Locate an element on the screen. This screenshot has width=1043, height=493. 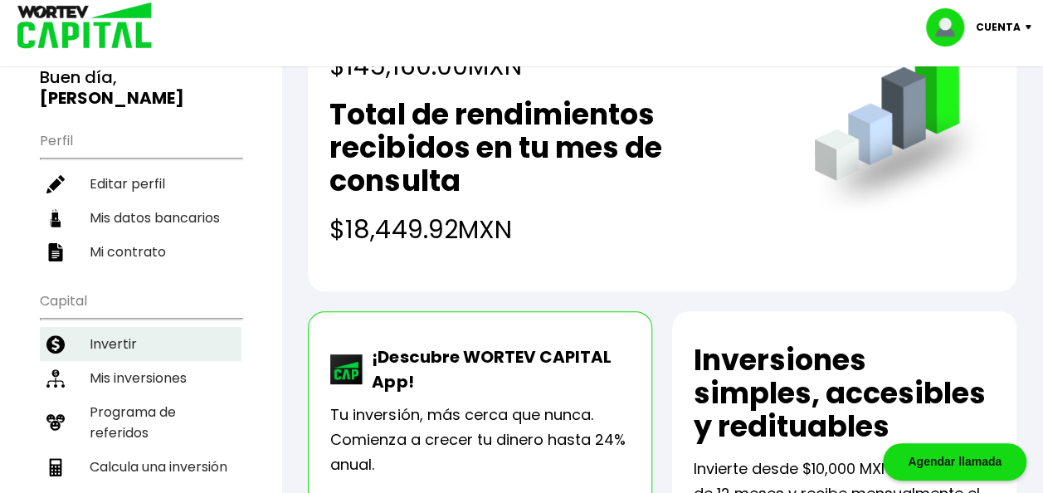
img: invertir-icon.b3b967d7.svg is located at coordinates (56, 344).